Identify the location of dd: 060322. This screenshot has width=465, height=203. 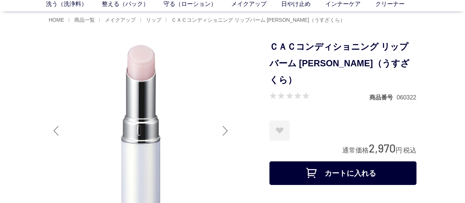
(406, 97).